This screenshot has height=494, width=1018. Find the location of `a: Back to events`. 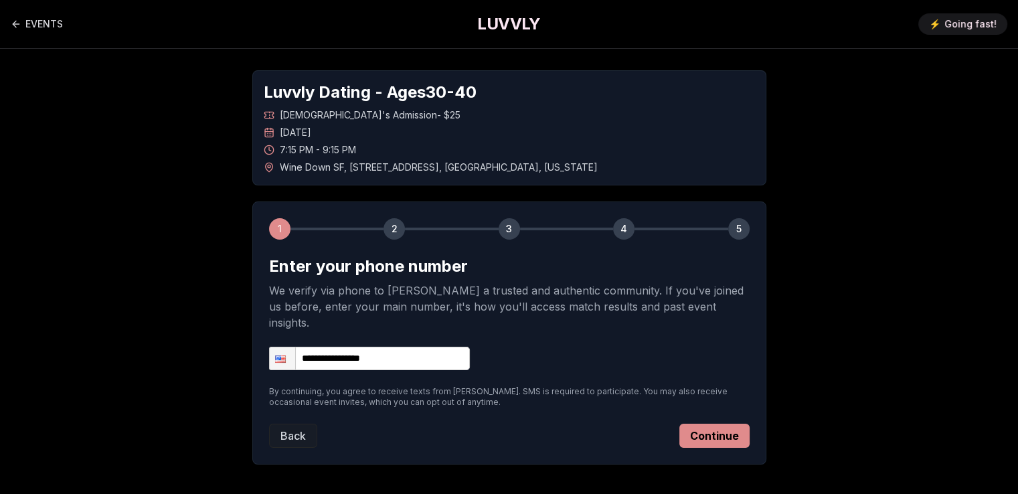

a: Back to events is located at coordinates (37, 24).